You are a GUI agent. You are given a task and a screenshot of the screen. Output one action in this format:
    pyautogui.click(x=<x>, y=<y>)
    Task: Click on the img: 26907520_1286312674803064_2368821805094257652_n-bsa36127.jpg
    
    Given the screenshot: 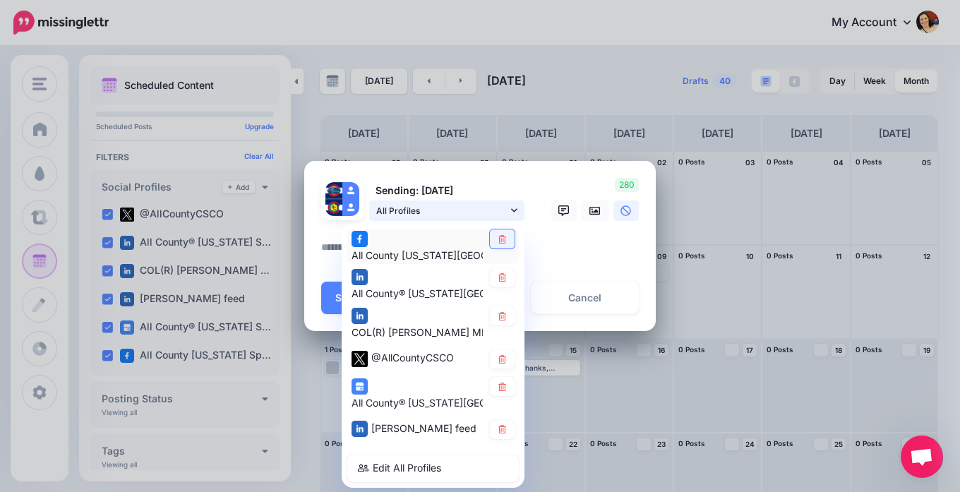 What is the action you would take?
    pyautogui.click(x=334, y=191)
    